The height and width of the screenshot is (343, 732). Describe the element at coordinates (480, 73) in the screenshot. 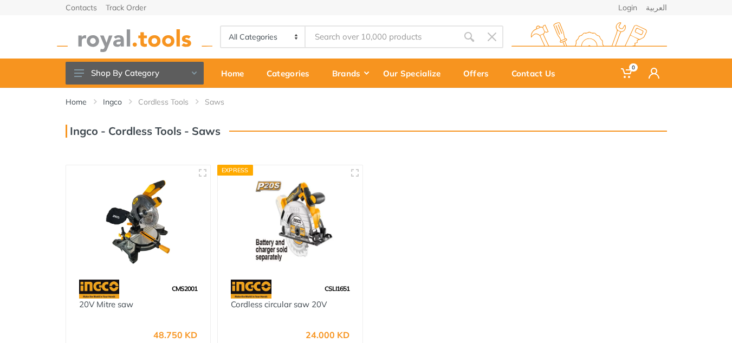

I see `div: Offers` at that location.